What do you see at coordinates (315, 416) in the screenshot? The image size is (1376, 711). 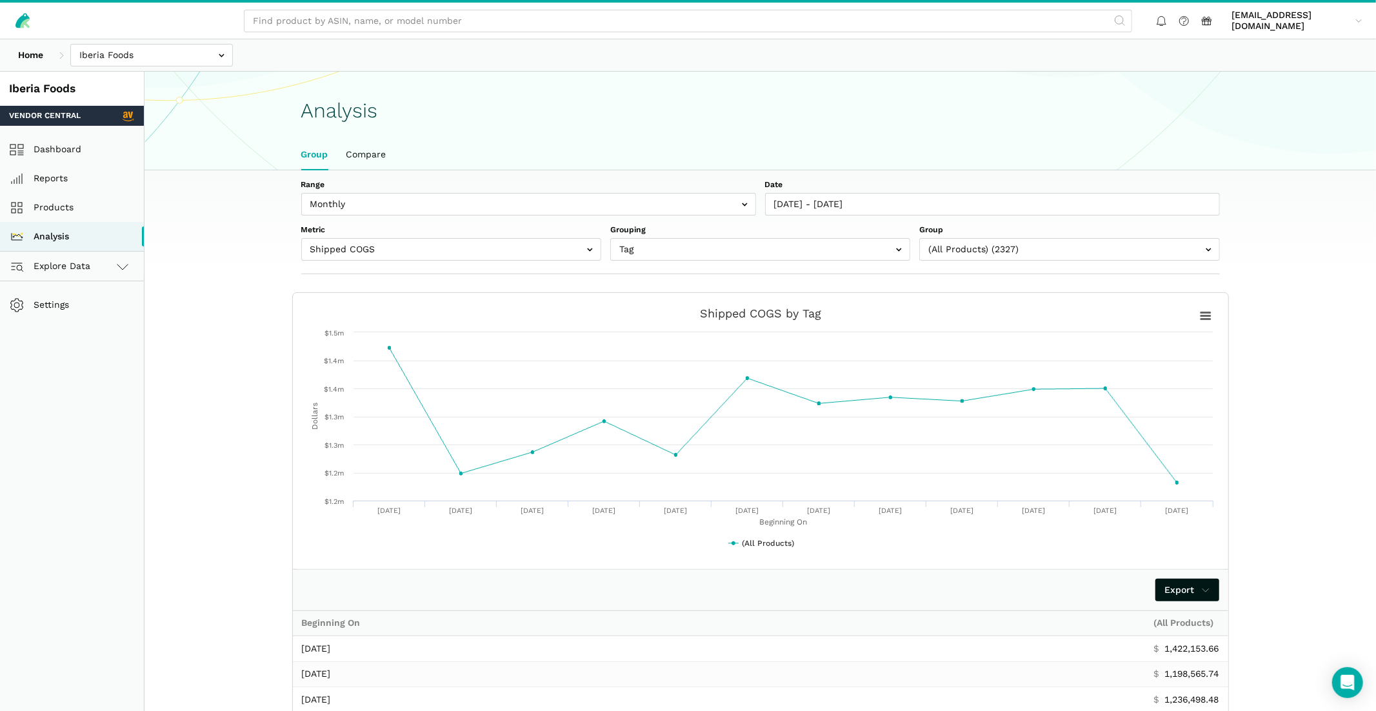 I see `tspan: Dollars` at bounding box center [315, 416].